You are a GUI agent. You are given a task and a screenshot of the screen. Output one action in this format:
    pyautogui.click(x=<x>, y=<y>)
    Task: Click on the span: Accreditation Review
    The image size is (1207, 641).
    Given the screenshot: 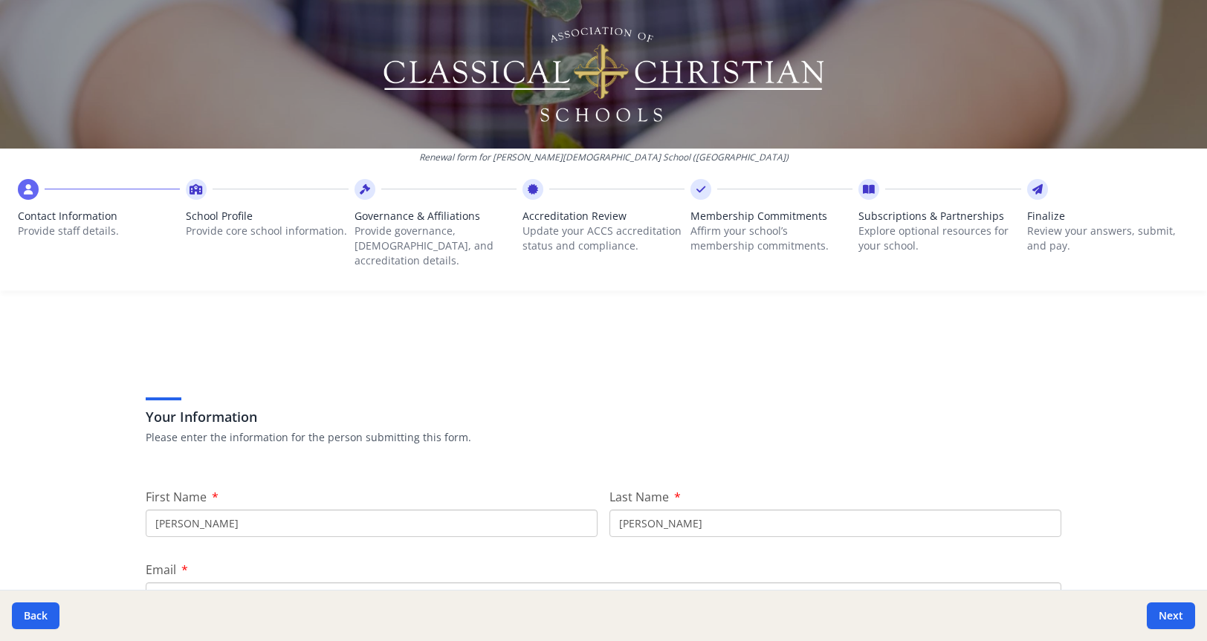 What is the action you would take?
    pyautogui.click(x=603, y=216)
    